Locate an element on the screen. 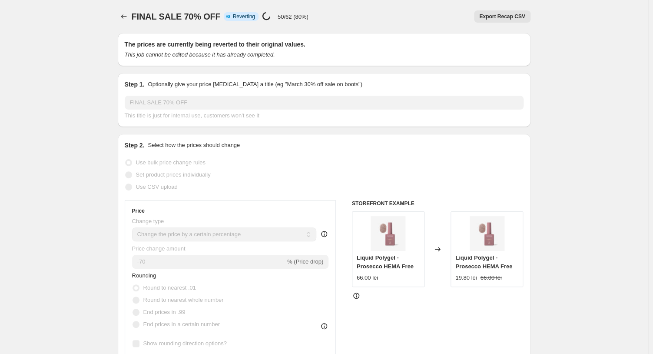 The height and width of the screenshot is (354, 653). div: 19.80 lei is located at coordinates (466, 278).